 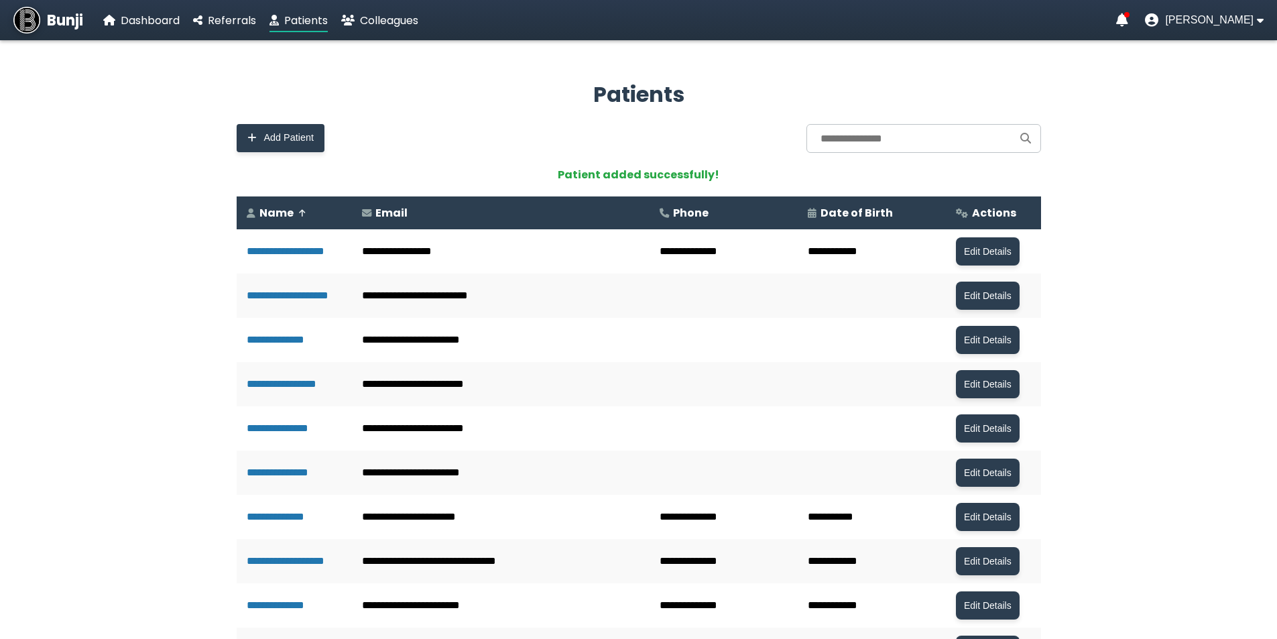 What do you see at coordinates (289, 137) in the screenshot?
I see `span: Add Patient` at bounding box center [289, 137].